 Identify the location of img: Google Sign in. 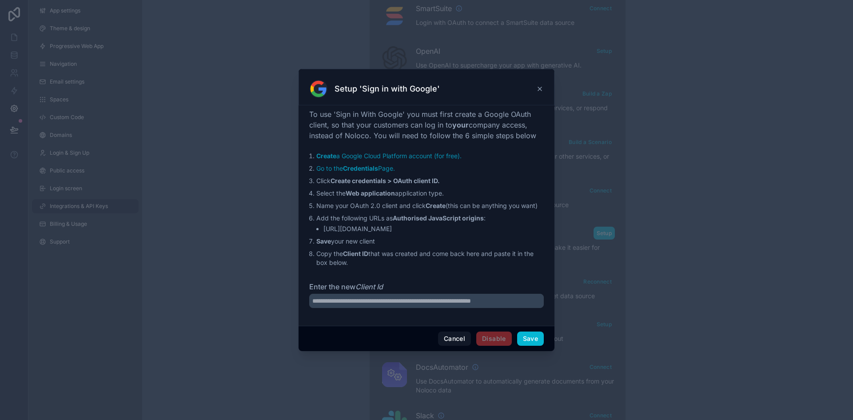
(319, 89).